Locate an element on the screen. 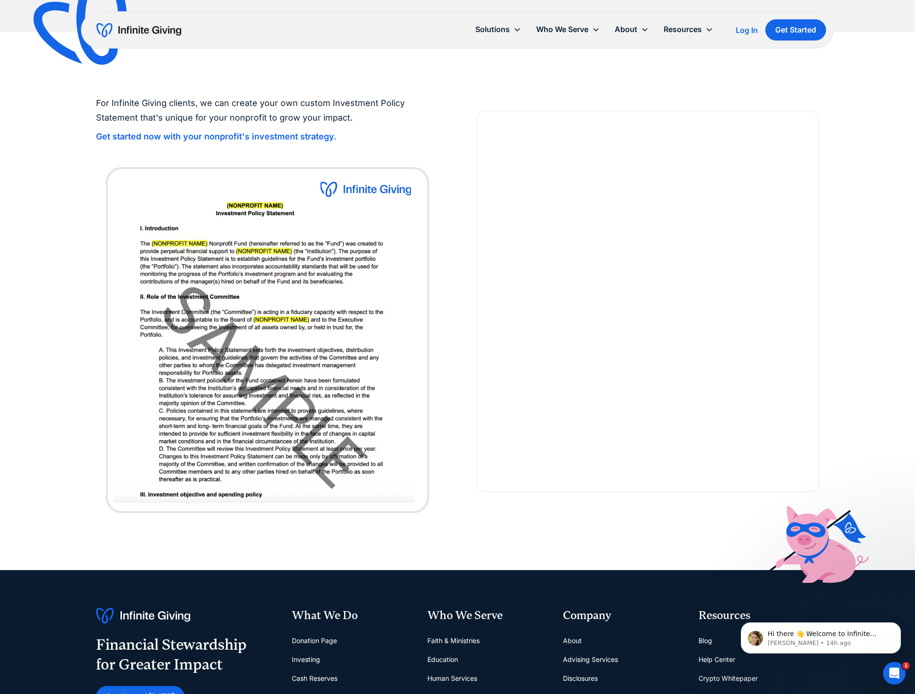  a: Cash Reserves is located at coordinates (315, 678).